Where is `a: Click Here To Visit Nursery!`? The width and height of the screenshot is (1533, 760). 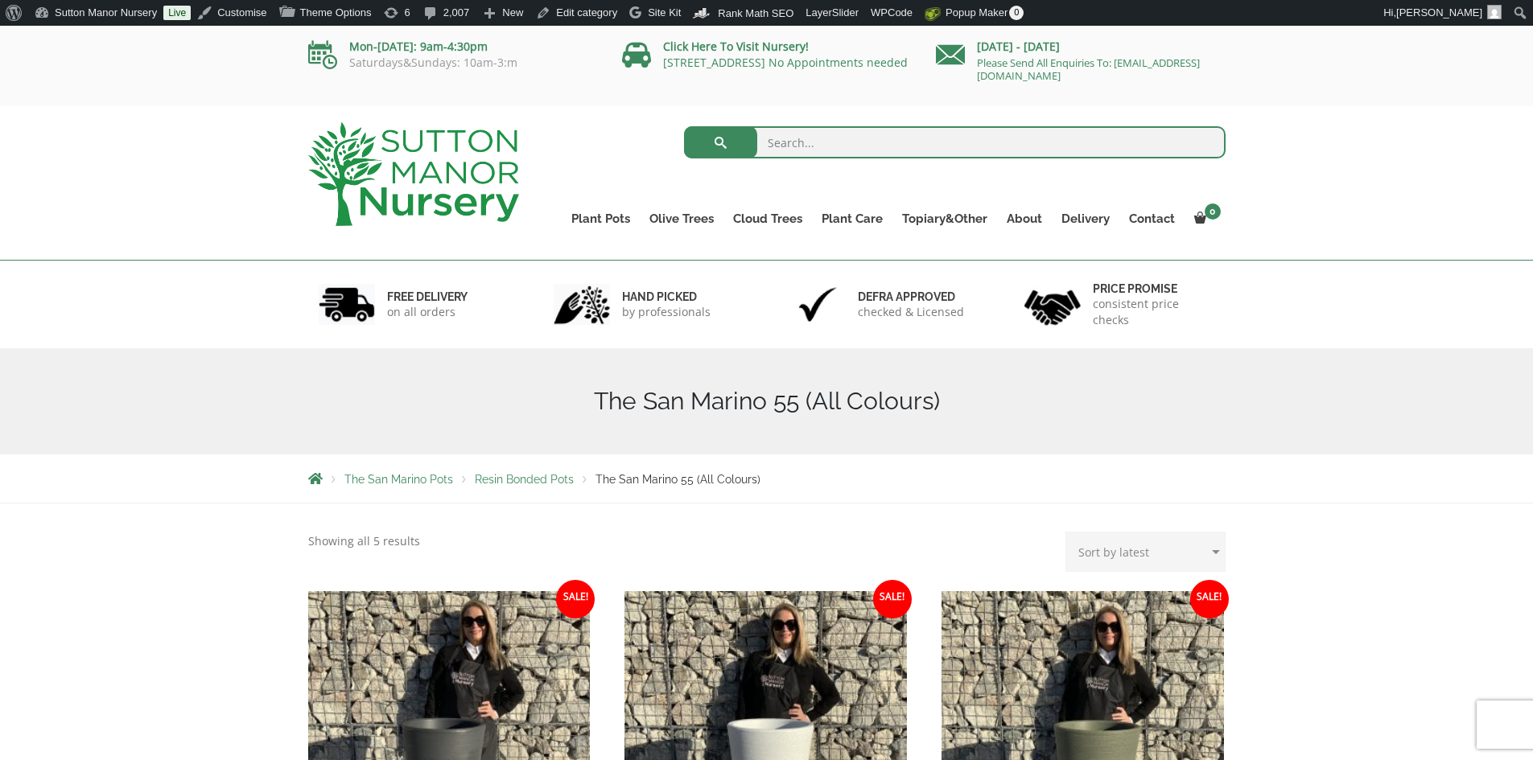
a: Click Here To Visit Nursery! is located at coordinates (735, 46).